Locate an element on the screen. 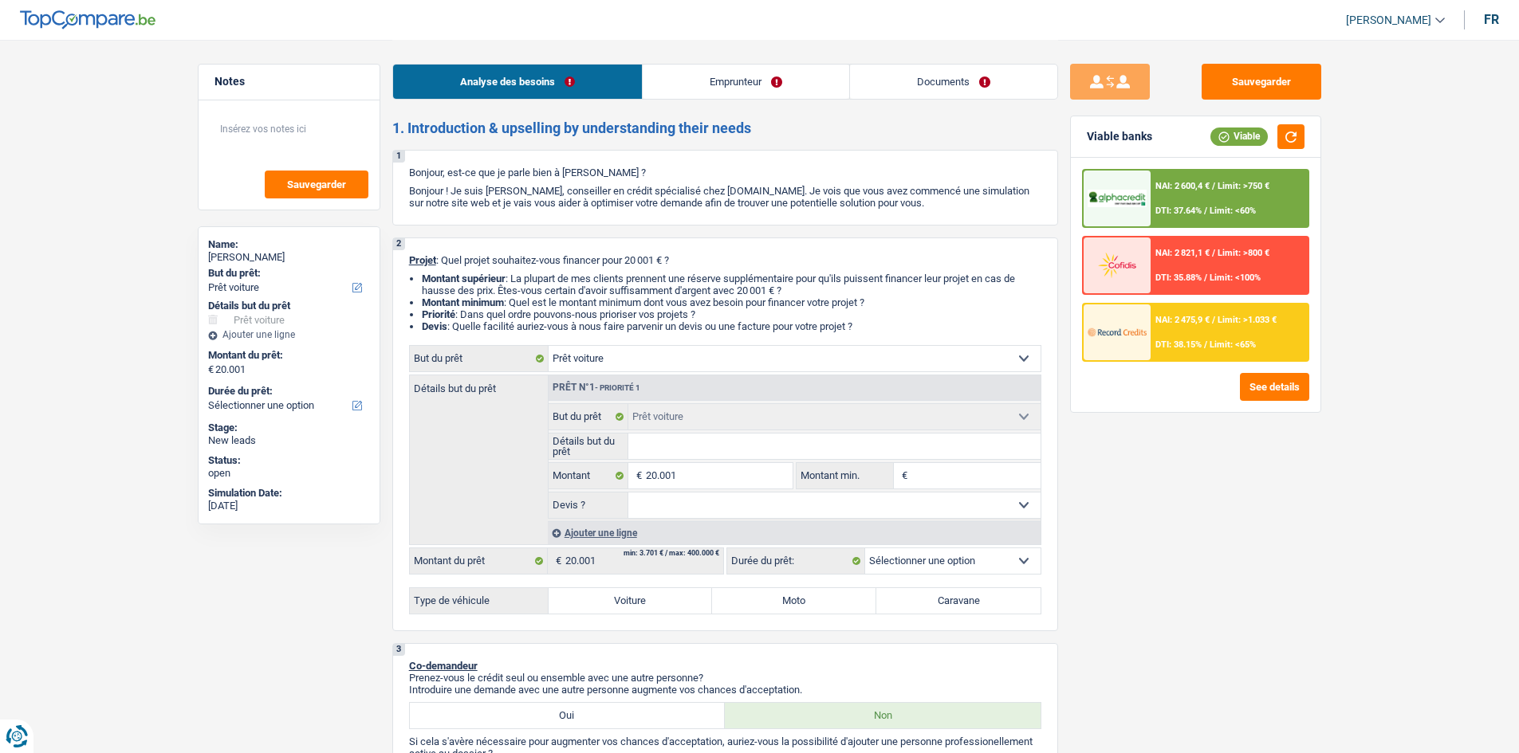 This screenshot has width=1519, height=753. a: Analyse des besoins is located at coordinates (517, 81).